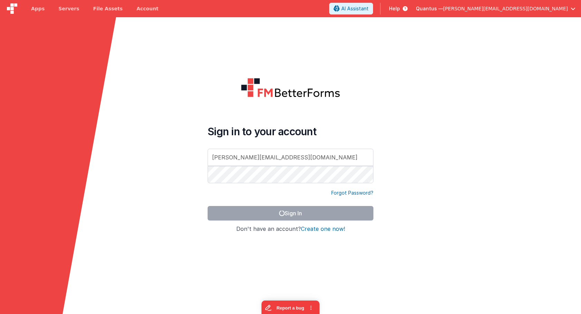 This screenshot has width=581, height=314. Describe the element at coordinates (323, 229) in the screenshot. I see `button: Create one now!` at that location.